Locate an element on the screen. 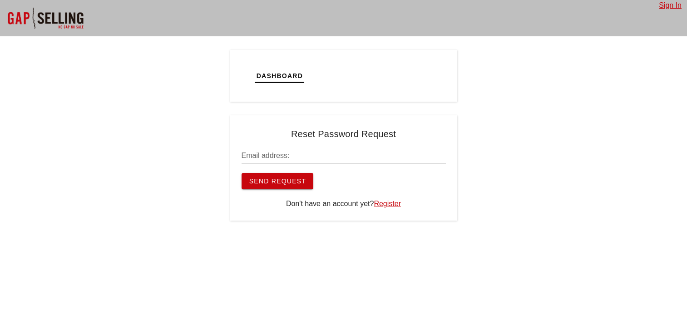  span: Send Request is located at coordinates (277, 181).